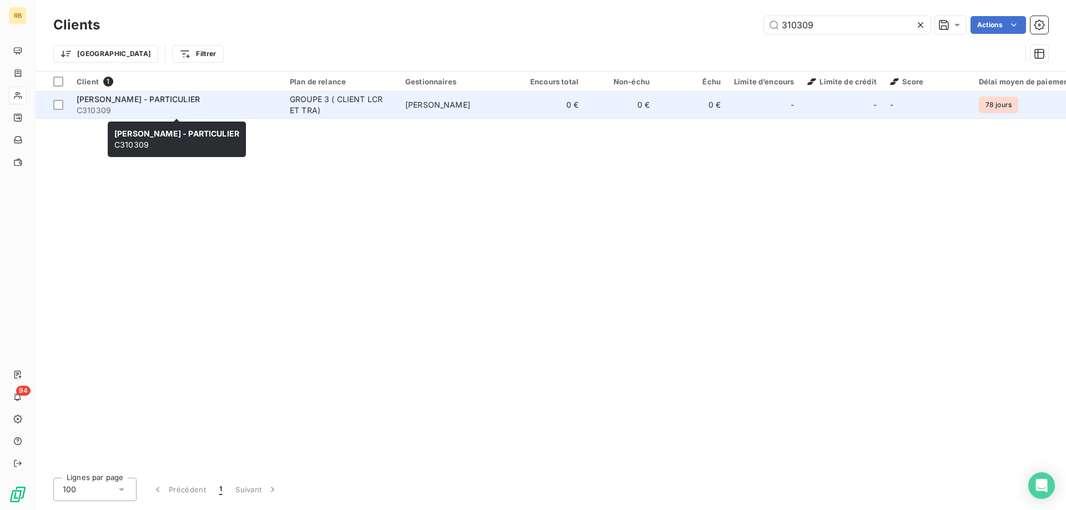  What do you see at coordinates (341, 82) in the screenshot?
I see `div: Plan de relance` at bounding box center [341, 82].